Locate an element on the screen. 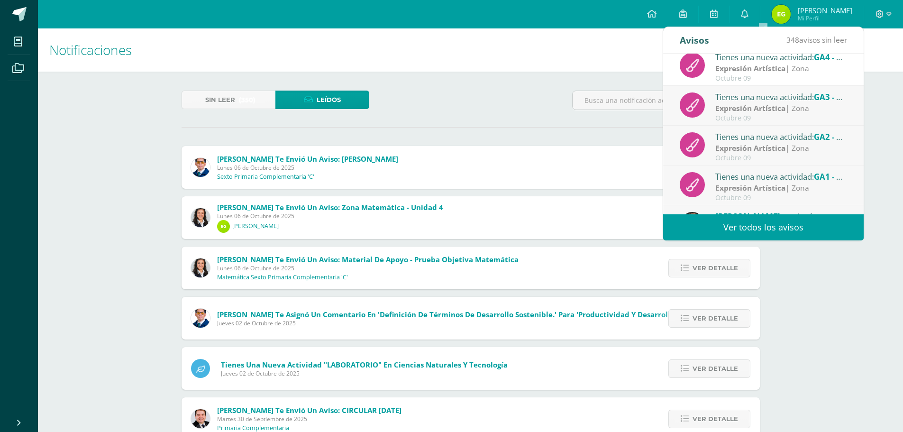 The image size is (903, 432). p: Matemática Sexto Primaria Complementaria 'C' is located at coordinates (283, 277).